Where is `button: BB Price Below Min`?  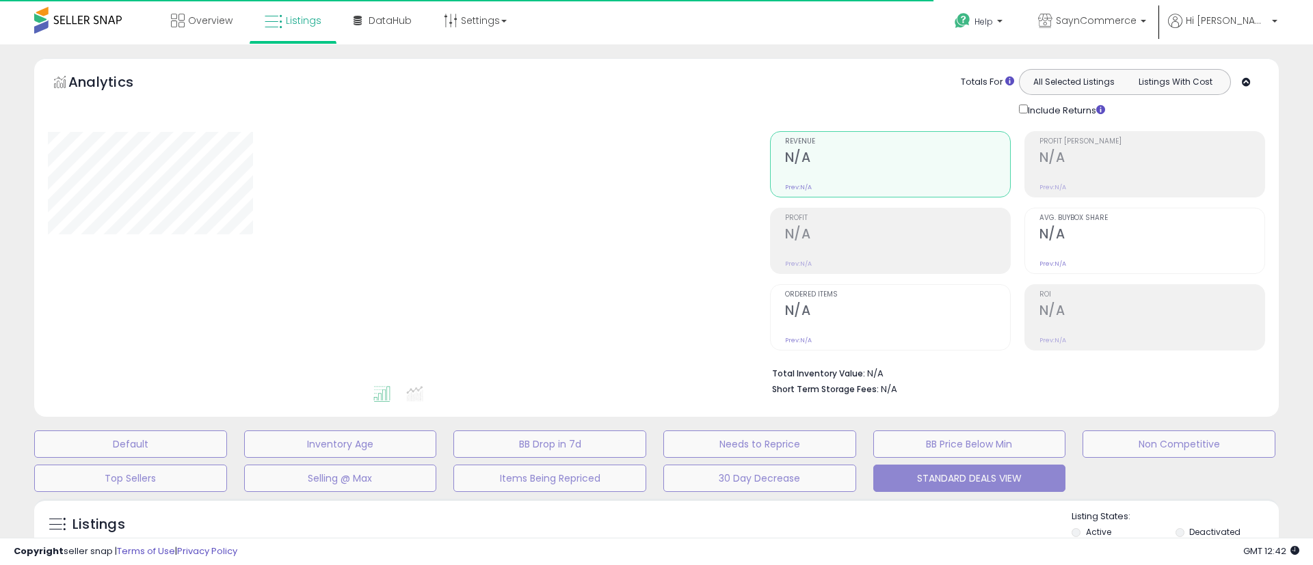
button: BB Price Below Min is located at coordinates (969, 444).